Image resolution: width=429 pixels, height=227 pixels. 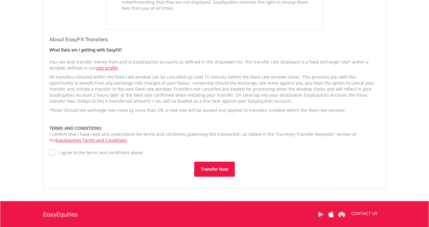 I want to click on a: Apple, so click(x=332, y=215).